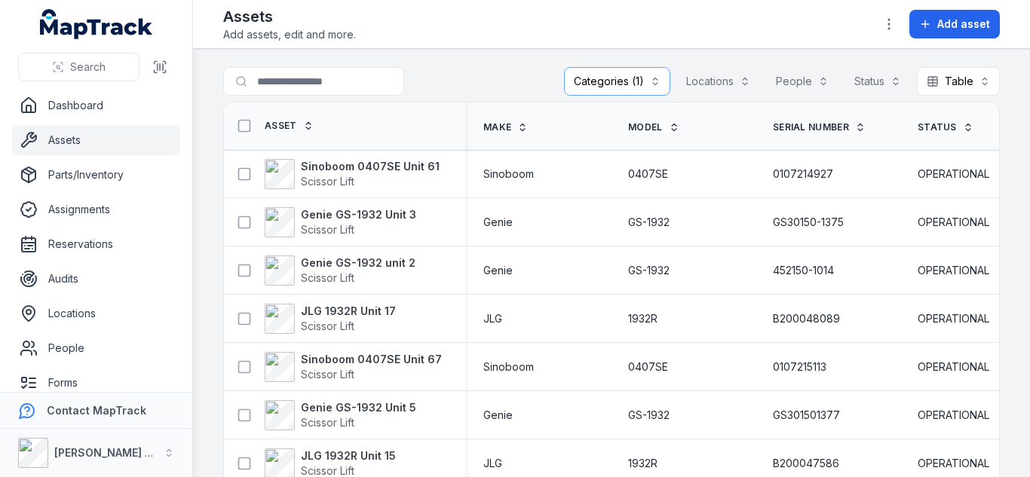  What do you see at coordinates (654, 127) in the screenshot?
I see `a: Model` at bounding box center [654, 127].